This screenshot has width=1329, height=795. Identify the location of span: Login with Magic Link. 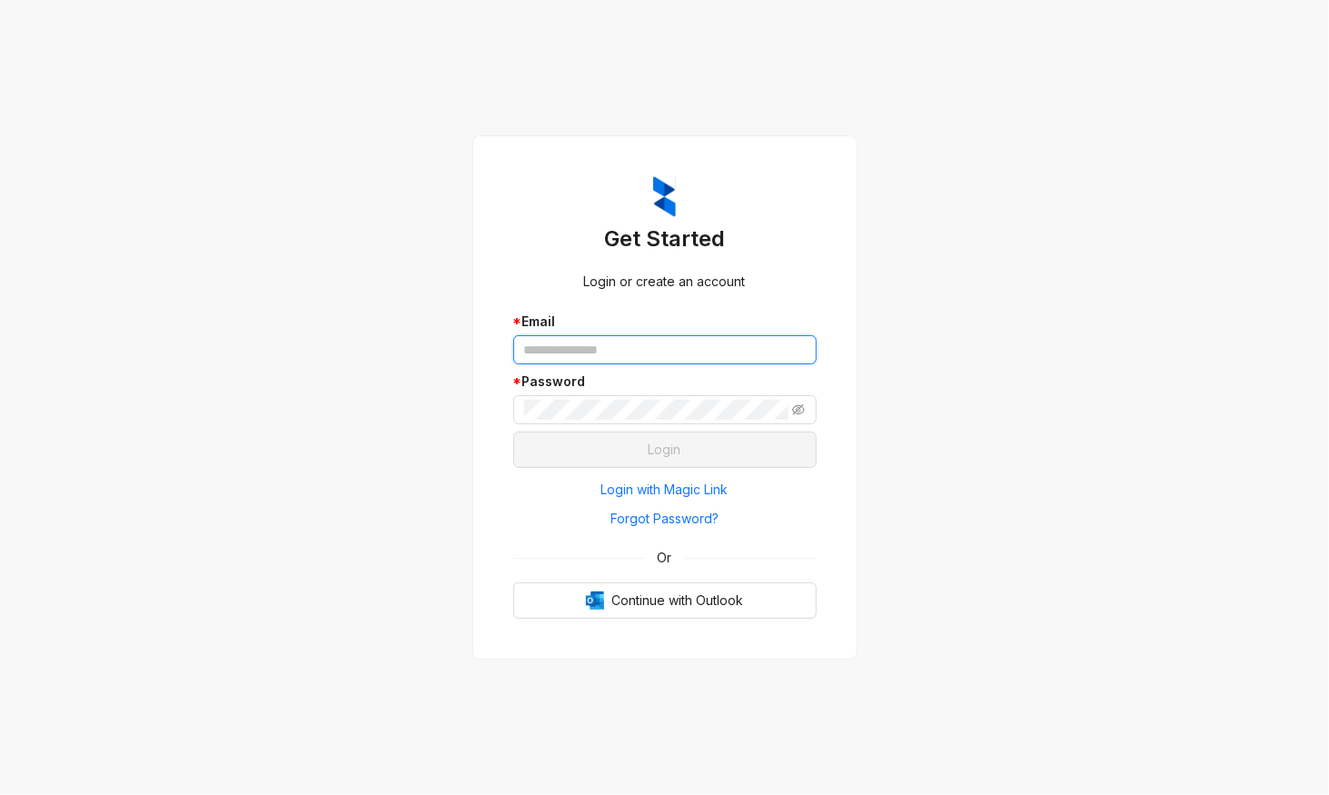
(665, 490).